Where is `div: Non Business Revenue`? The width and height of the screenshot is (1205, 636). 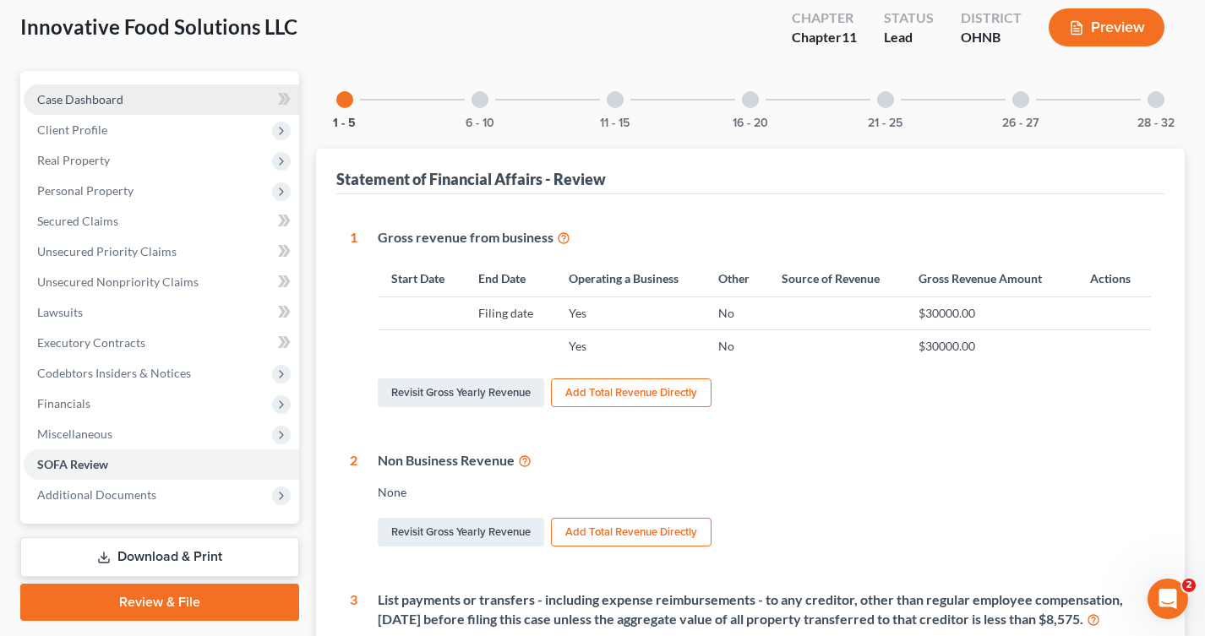
div: Non Business Revenue is located at coordinates (765, 461).